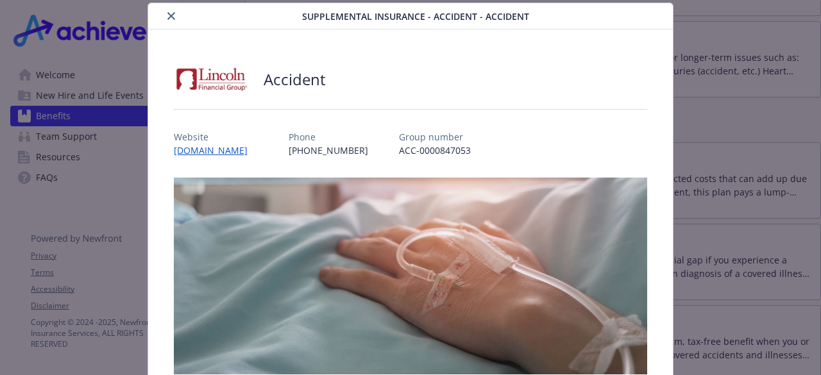  Describe the element at coordinates (215, 137) in the screenshot. I see `p: Website` at that location.